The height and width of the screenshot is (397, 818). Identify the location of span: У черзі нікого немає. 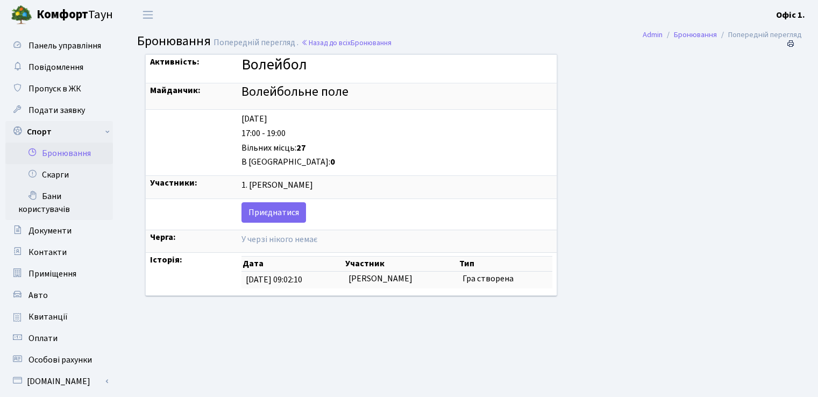
(279, 239).